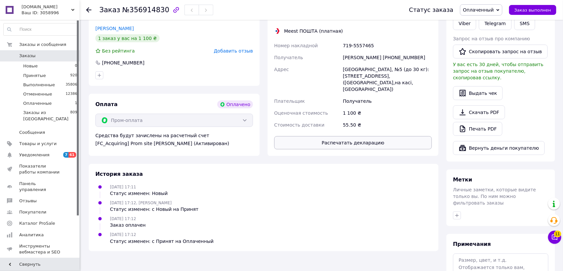 The image size is (563, 271). What do you see at coordinates (154, 210) in the screenshot?
I see `div: Статус изменен: с Новый на Принят` at bounding box center [154, 210].